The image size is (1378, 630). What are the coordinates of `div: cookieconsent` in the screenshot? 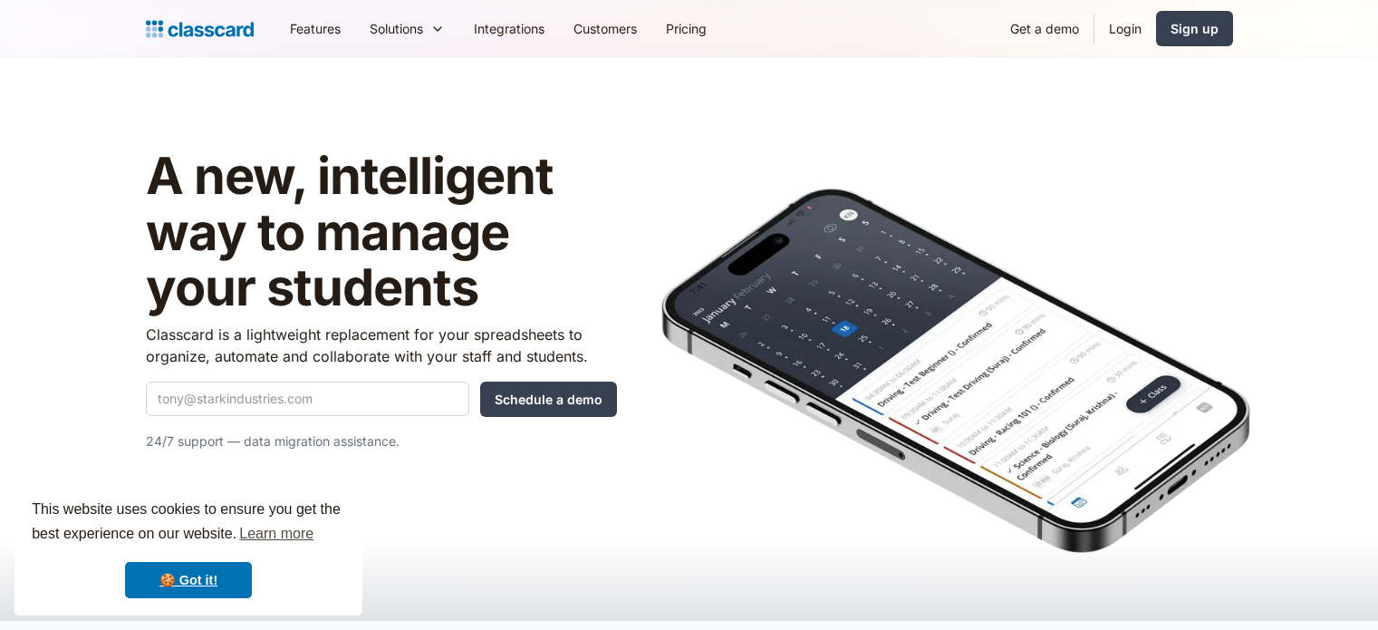 It's located at (188, 548).